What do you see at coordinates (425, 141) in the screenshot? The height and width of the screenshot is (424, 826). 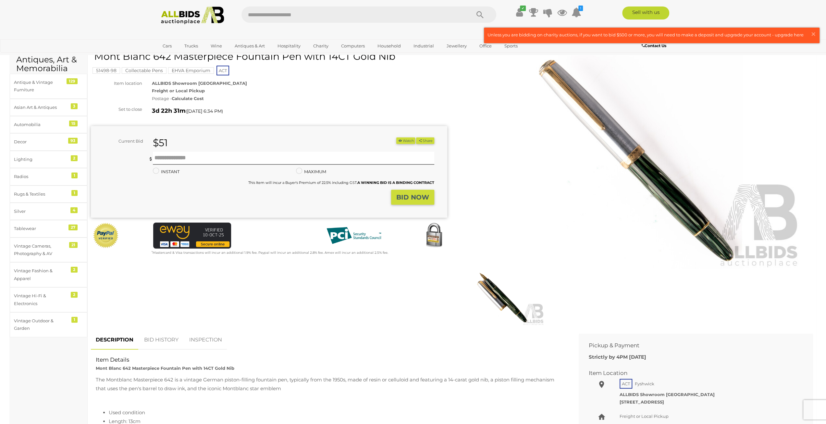 I see `button: Share` at bounding box center [425, 141].